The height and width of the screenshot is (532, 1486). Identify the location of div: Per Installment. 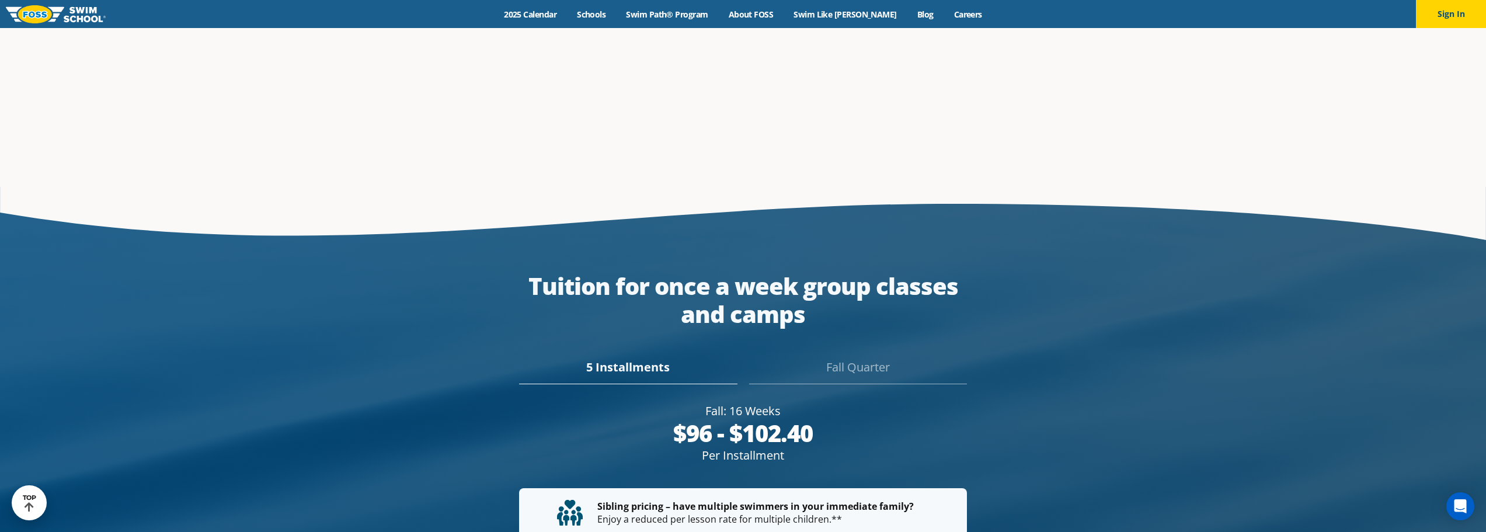
(742, 455).